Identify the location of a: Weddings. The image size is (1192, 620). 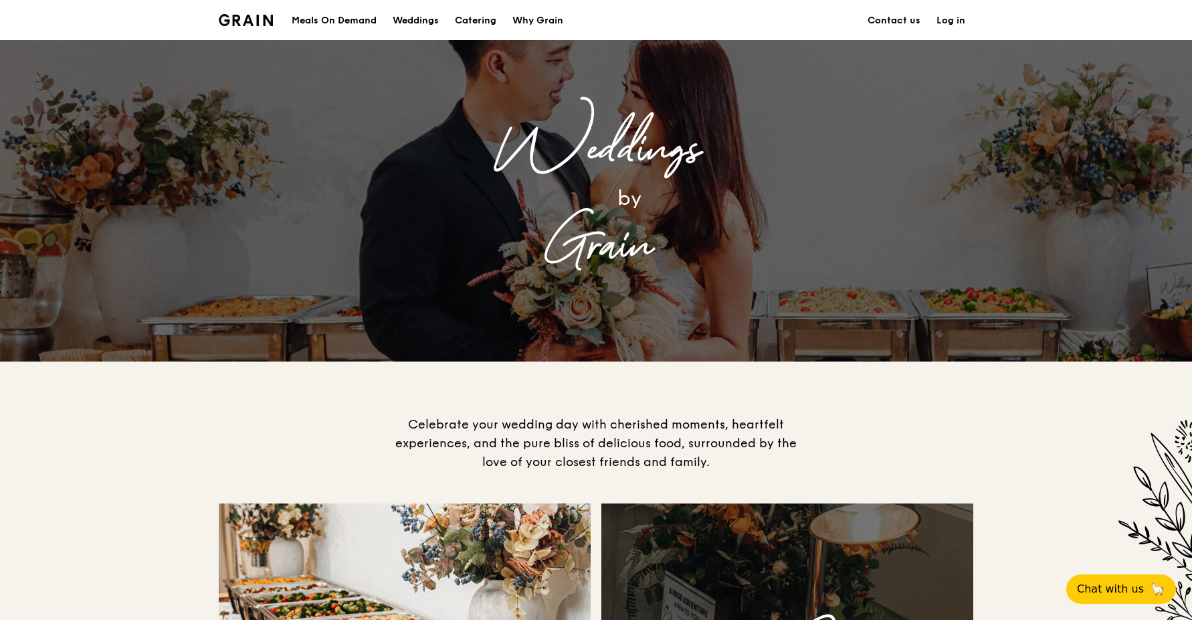
(415, 21).